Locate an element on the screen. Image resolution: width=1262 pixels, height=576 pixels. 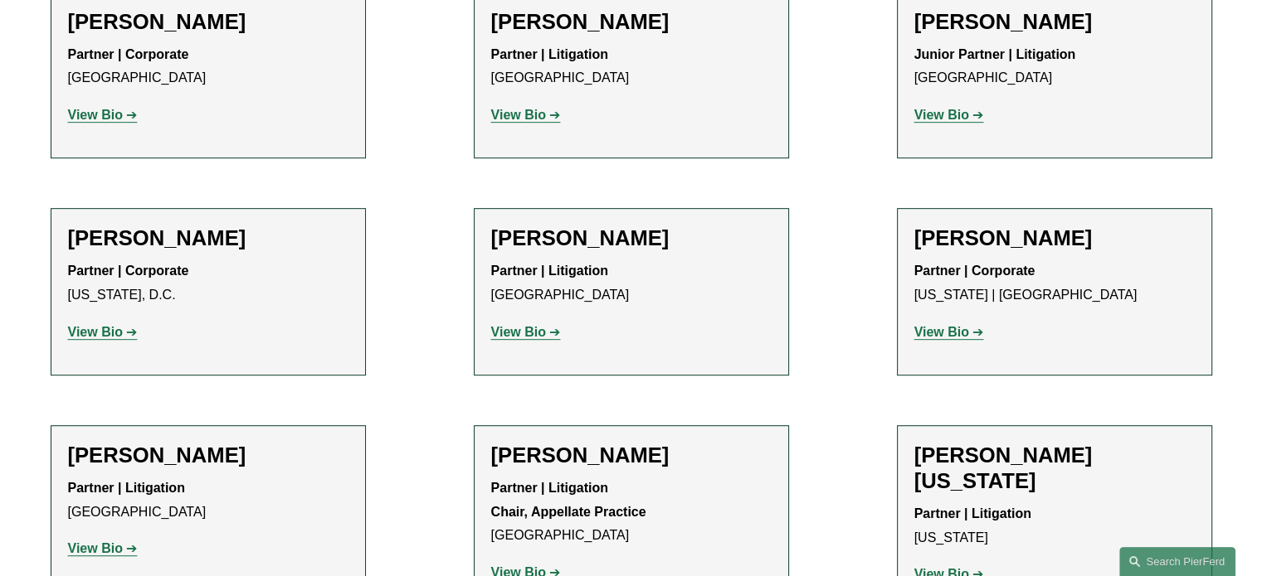
strong: Junior Partner | Litigation is located at coordinates (994, 54).